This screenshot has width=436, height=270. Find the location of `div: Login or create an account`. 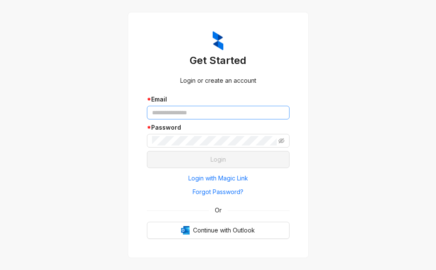

div: Login or create an account is located at coordinates (218, 81).